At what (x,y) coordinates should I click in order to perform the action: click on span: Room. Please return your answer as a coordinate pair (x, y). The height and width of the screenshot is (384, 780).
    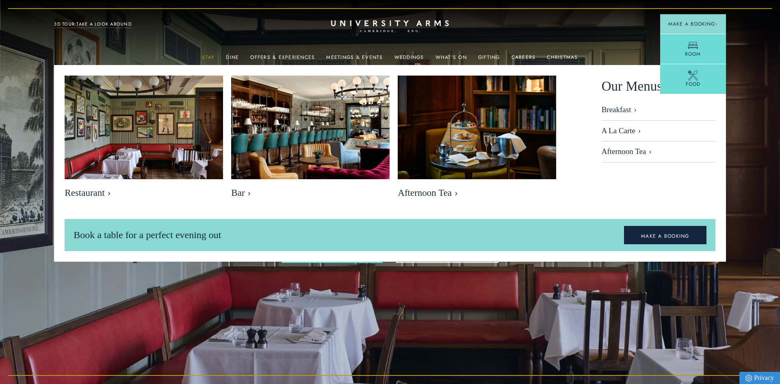
    Looking at the image, I should click on (693, 54).